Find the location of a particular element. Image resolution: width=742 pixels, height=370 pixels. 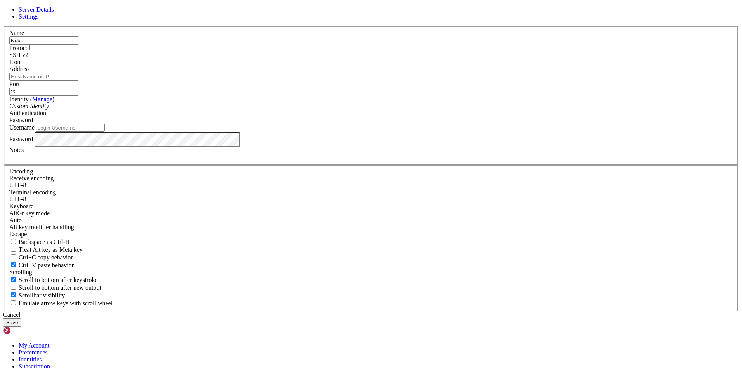

span: Escape is located at coordinates (18, 234).